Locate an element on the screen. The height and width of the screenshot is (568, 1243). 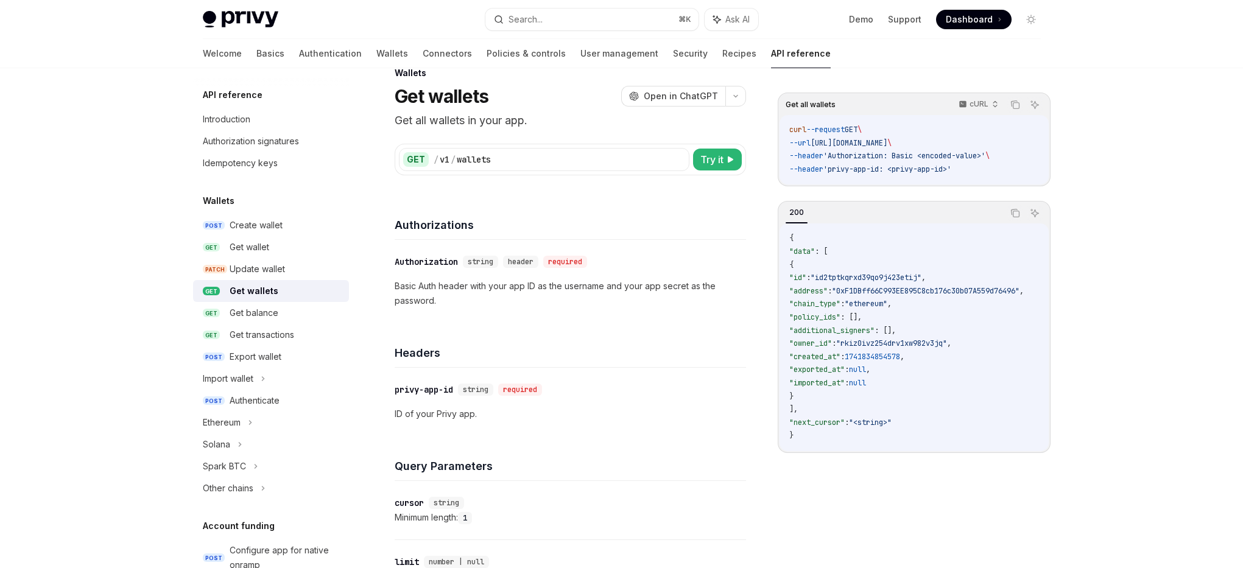
a: Recipes is located at coordinates (740, 54).